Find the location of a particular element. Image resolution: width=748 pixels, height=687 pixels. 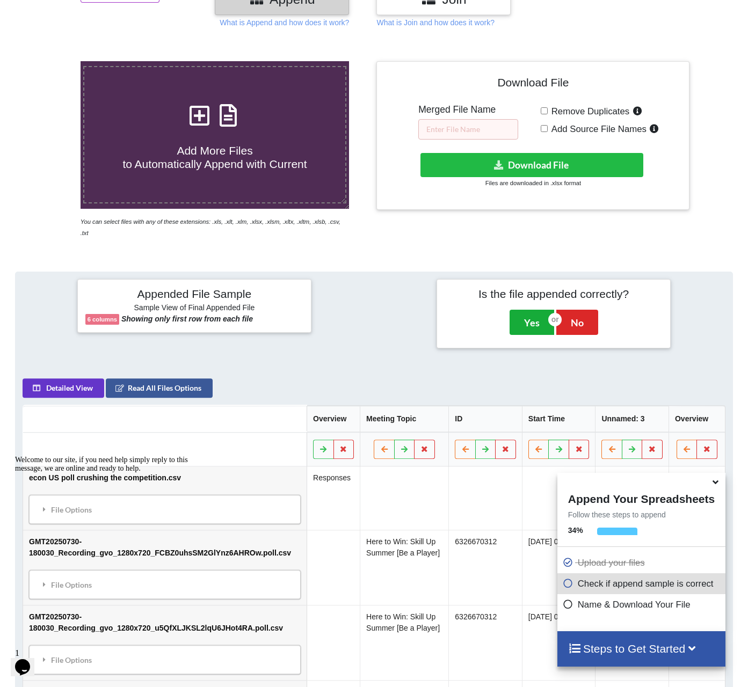

span: Welcome to our site, if you need help simply reply to this message, we are online and ready to help. is located at coordinates (91, 12).